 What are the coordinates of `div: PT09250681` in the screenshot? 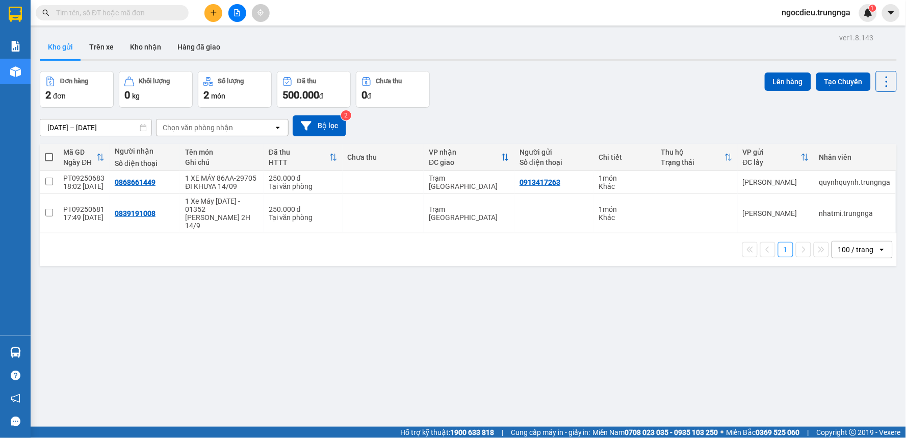 It's located at (84, 209).